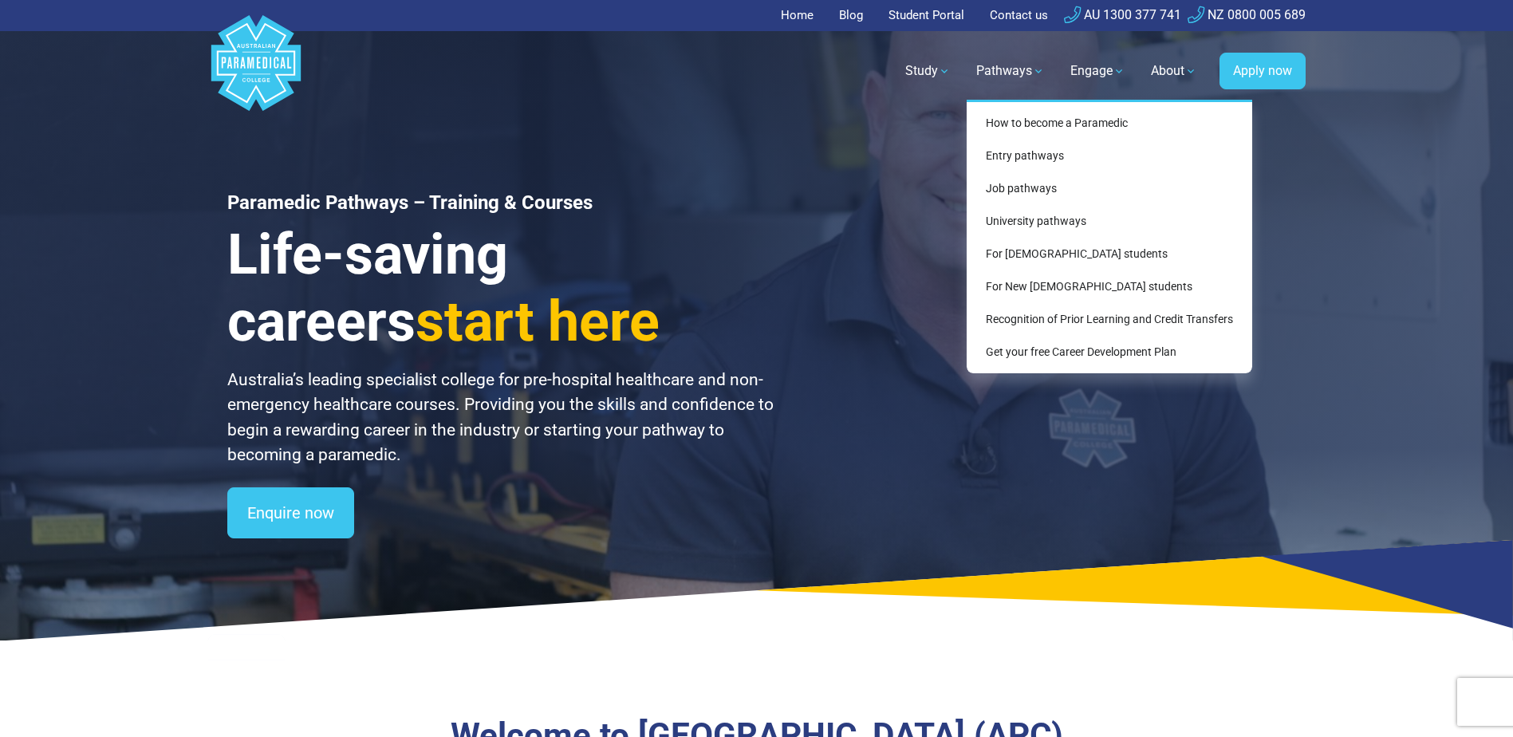  I want to click on h3: Life-saving careers, so click(502, 288).